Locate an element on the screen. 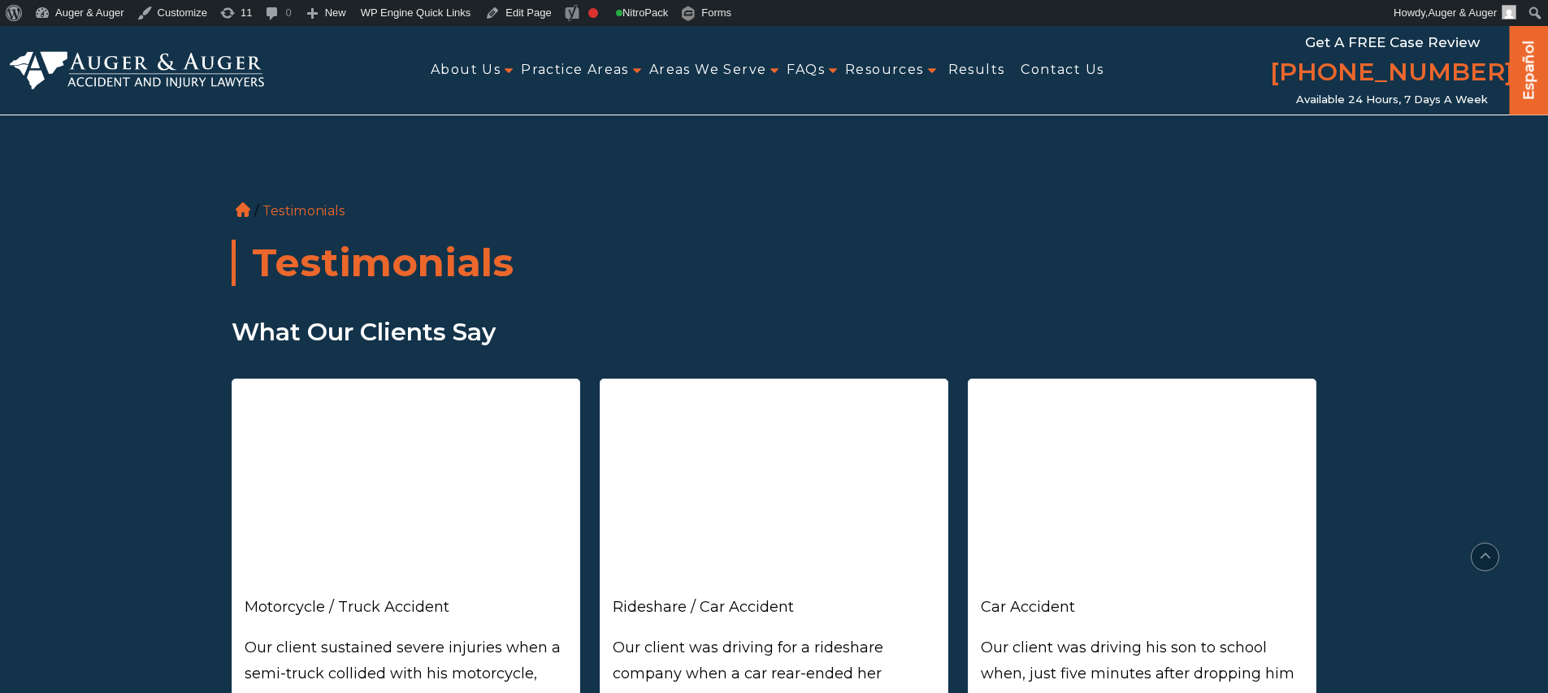 Image resolution: width=1548 pixels, height=693 pixels. a: Auger & Auger Accident and Injury Lawyers Logo is located at coordinates (137, 71).